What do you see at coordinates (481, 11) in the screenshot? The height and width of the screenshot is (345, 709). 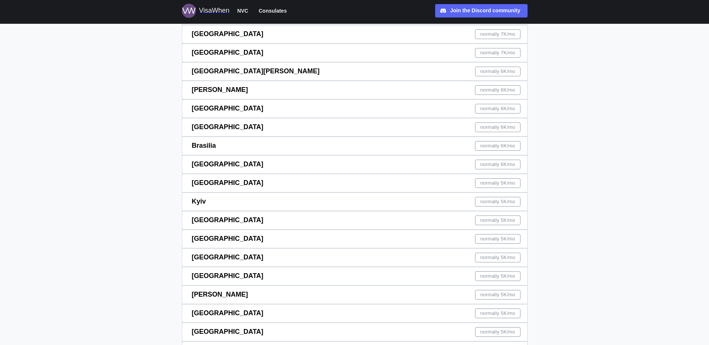 I see `a: Join the Discord community` at bounding box center [481, 11].